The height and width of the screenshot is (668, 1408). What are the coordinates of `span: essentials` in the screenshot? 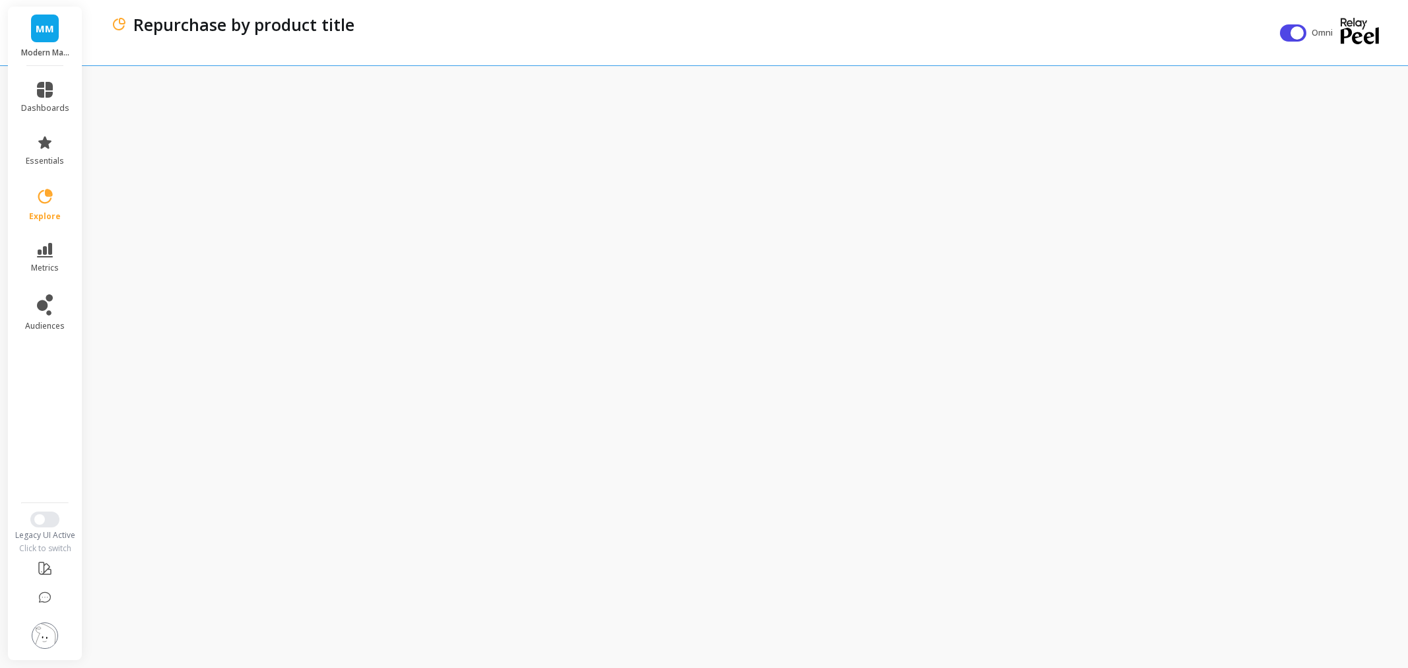 It's located at (45, 161).